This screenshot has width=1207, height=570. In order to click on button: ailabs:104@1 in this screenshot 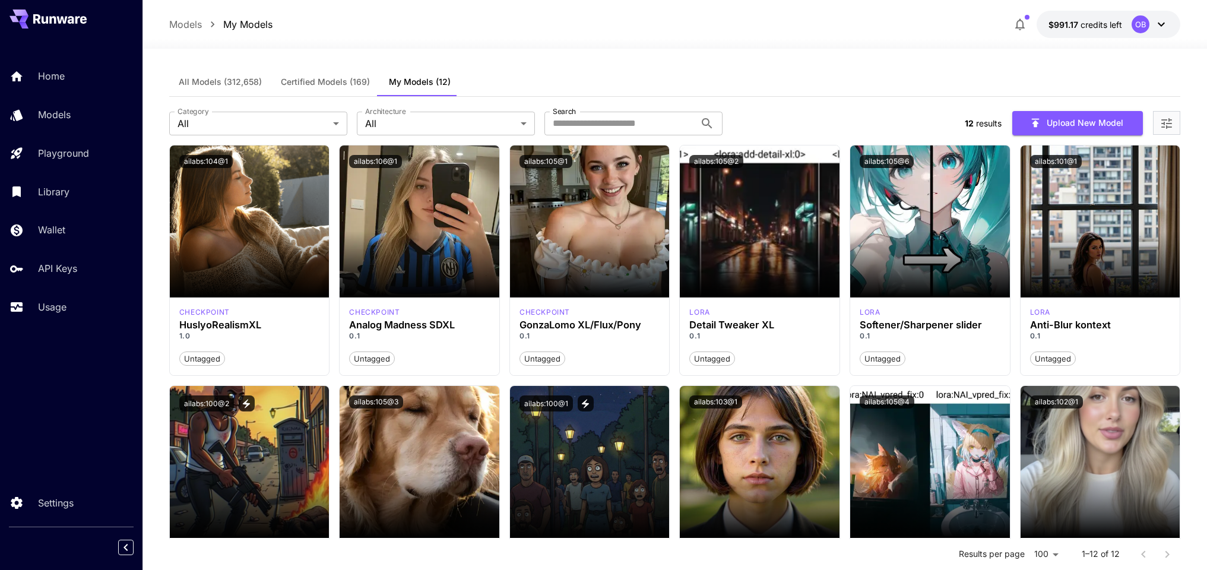, I will do `click(206, 161)`.